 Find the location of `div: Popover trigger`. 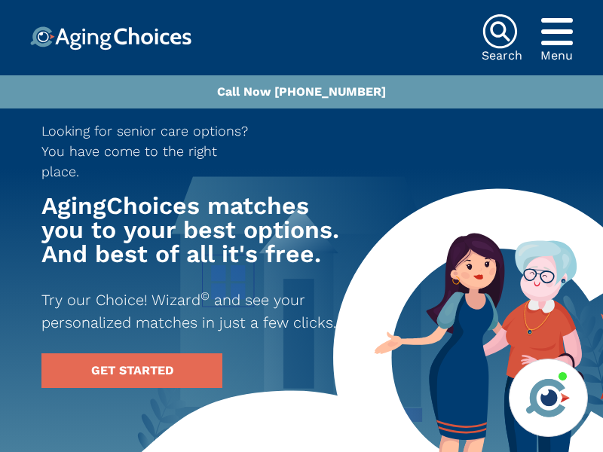

div: Popover trigger is located at coordinates (556, 32).